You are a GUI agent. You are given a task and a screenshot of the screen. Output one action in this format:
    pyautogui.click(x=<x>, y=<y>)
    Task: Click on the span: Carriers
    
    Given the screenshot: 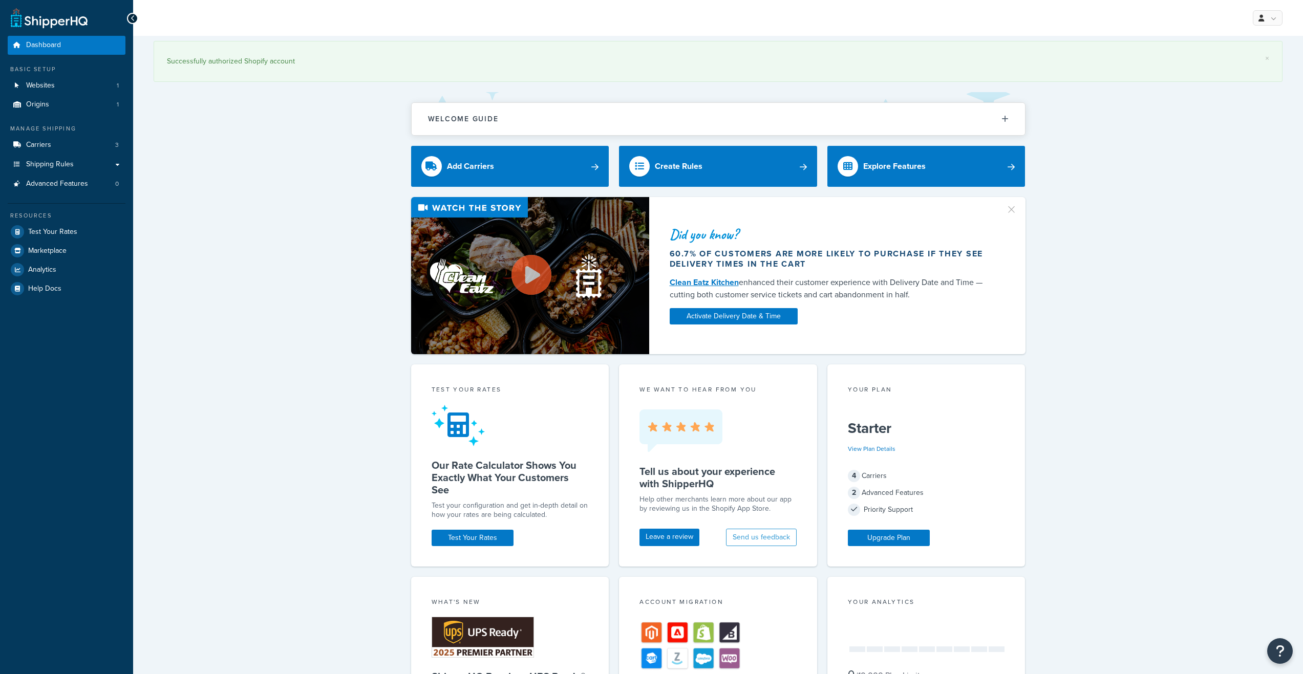 What is the action you would take?
    pyautogui.click(x=38, y=145)
    